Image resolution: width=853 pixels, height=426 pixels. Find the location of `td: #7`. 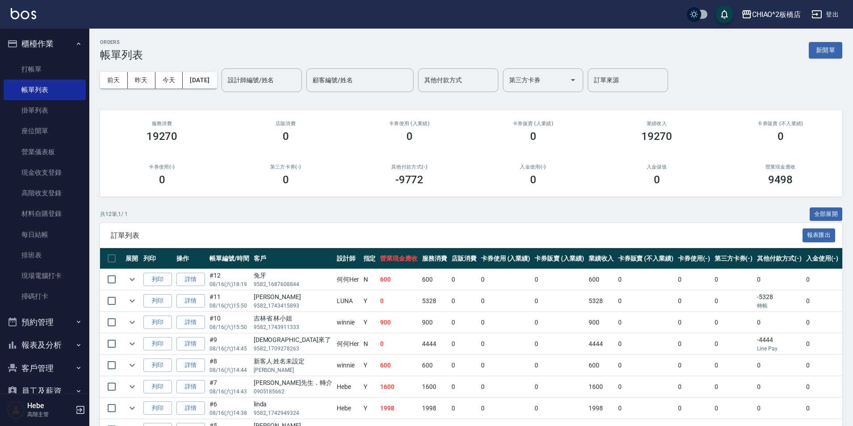

td: #7 is located at coordinates (229, 386).